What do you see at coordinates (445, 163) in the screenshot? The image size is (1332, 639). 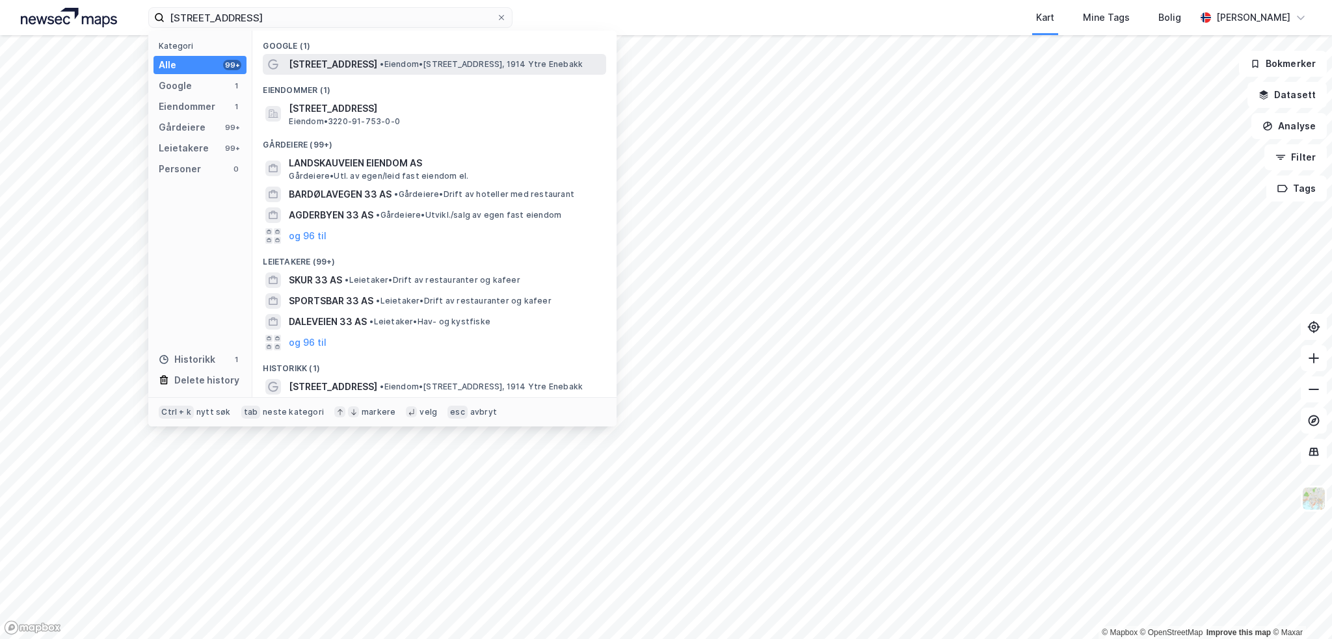 I see `span: LANDSKAUVEIEN EIENDOM AS` at bounding box center [445, 163].